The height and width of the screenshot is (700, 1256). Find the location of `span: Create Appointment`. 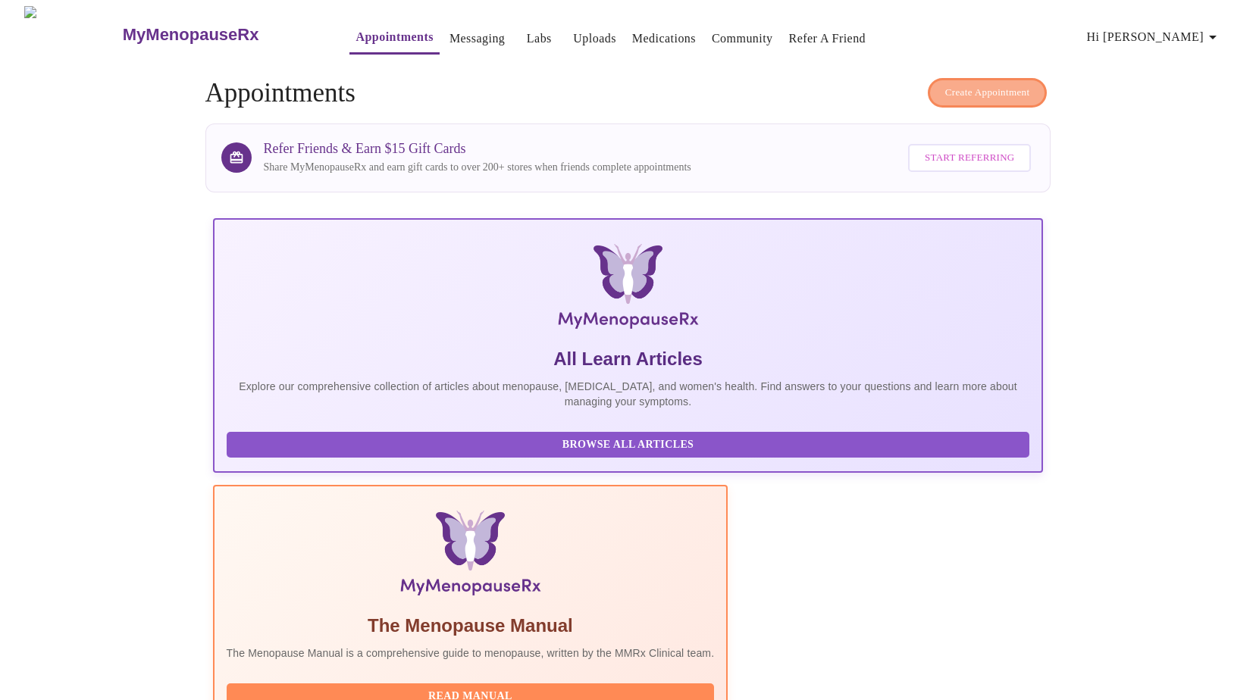

span: Create Appointment is located at coordinates (988, 92).